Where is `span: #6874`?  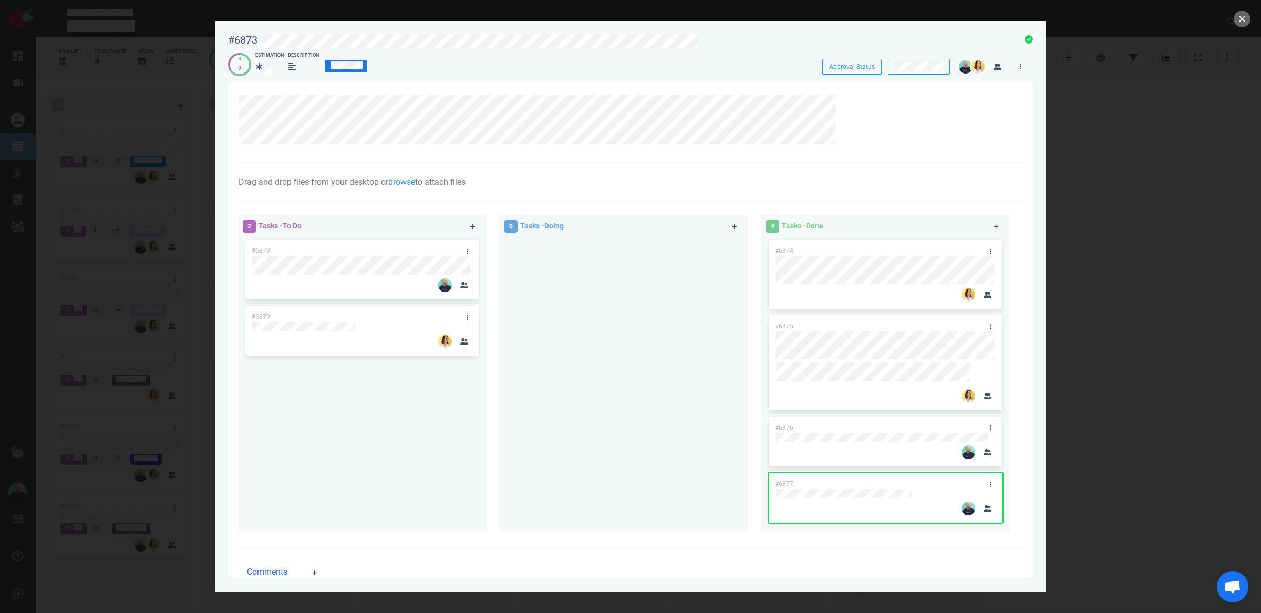
span: #6874 is located at coordinates (784, 251).